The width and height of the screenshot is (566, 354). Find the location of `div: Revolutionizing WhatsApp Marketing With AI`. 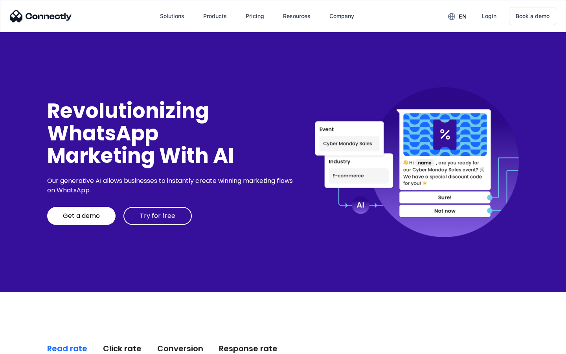

div: Revolutionizing WhatsApp Marketing With AI is located at coordinates (171, 133).